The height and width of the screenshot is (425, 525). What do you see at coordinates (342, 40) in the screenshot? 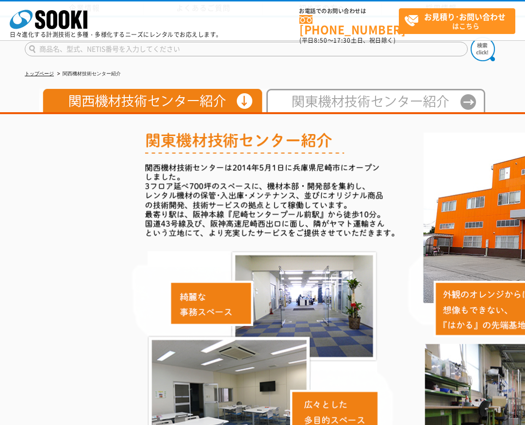
I see `span: 17:30` at bounding box center [342, 40].